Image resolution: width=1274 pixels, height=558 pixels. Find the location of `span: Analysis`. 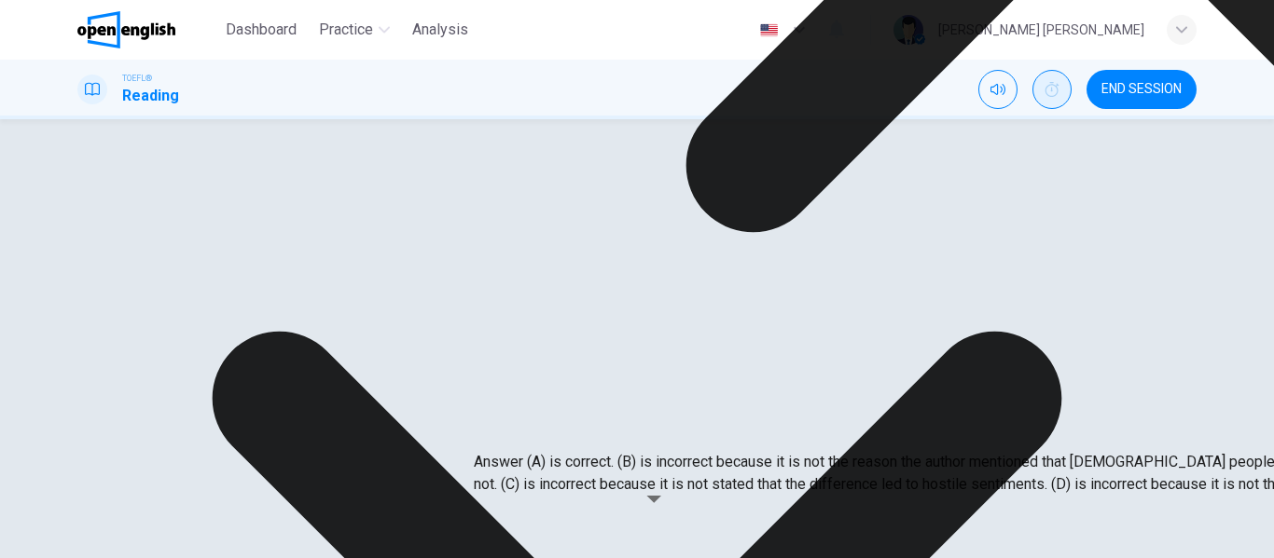

span: Analysis is located at coordinates (440, 30).